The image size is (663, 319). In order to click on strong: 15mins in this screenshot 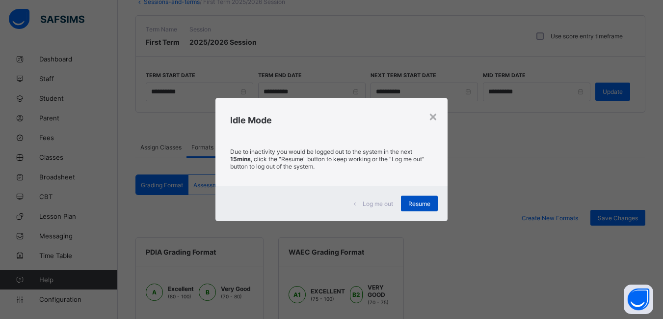, I will do `click(240, 159)`.